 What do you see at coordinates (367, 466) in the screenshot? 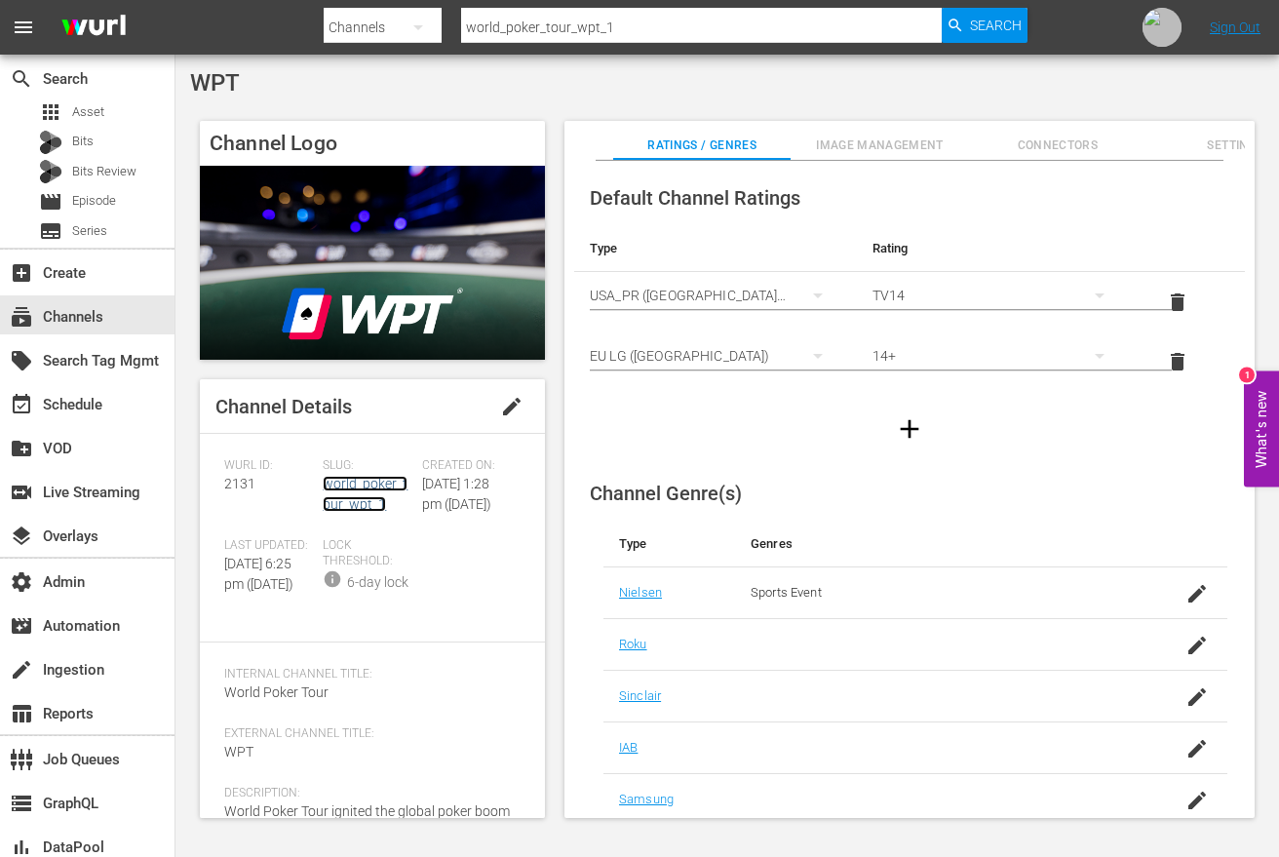
I see `span: Slug:` at bounding box center [367, 466].